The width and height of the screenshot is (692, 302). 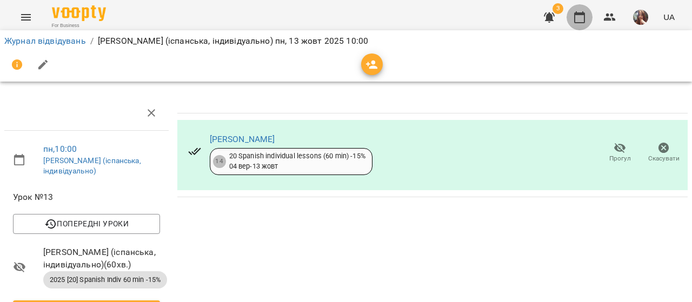 What do you see at coordinates (87, 224) in the screenshot?
I see `button: Попередні уроки` at bounding box center [87, 224].